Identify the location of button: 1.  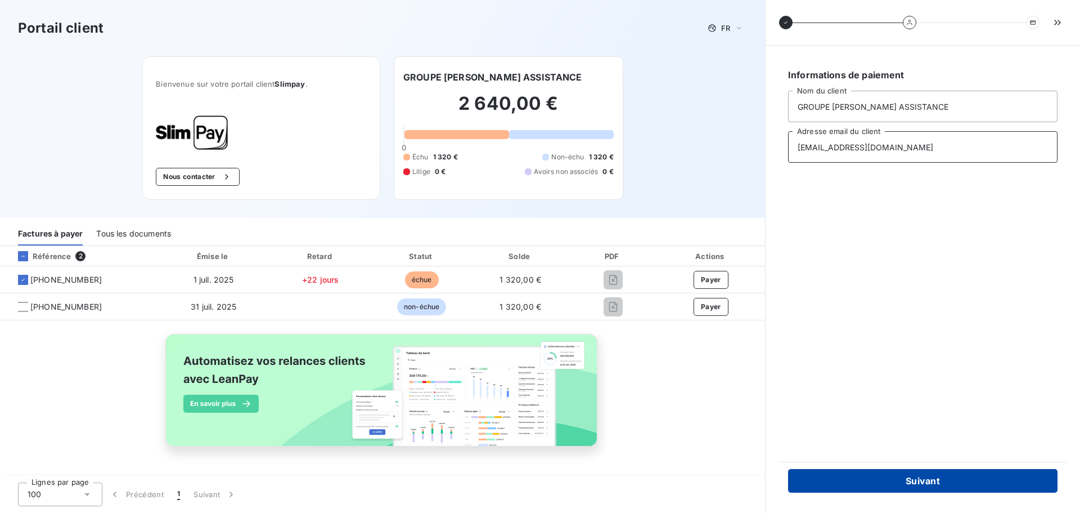
(178, 494).